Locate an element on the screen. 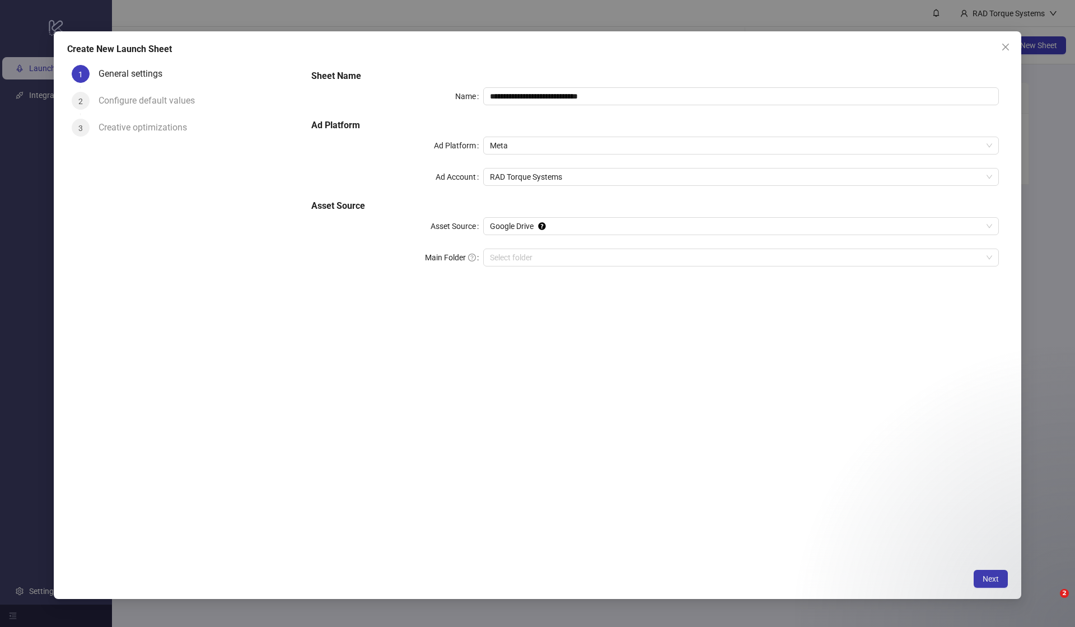 Image resolution: width=1075 pixels, height=627 pixels. label: Main Folder is located at coordinates (454, 258).